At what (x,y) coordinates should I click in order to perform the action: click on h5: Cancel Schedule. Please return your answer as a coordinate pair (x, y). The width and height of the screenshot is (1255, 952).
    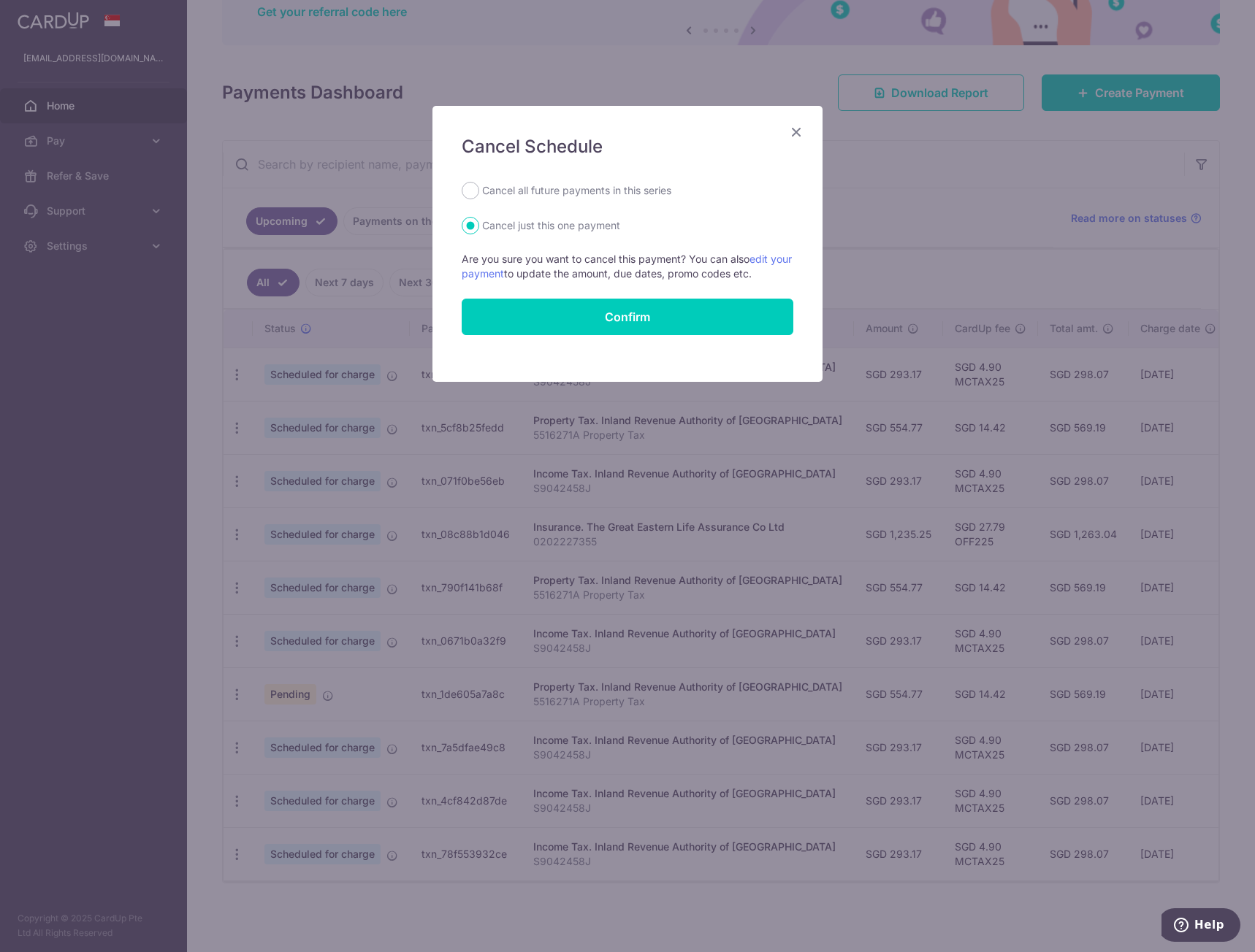
    Looking at the image, I should click on (628, 147).